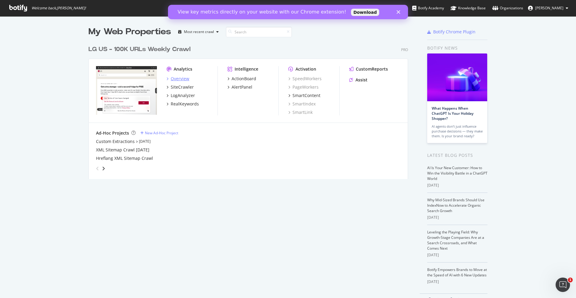 This screenshot has height=298, width=576. Describe the element at coordinates (181, 95) in the screenshot. I see `a: LogAnalyzer` at that location.